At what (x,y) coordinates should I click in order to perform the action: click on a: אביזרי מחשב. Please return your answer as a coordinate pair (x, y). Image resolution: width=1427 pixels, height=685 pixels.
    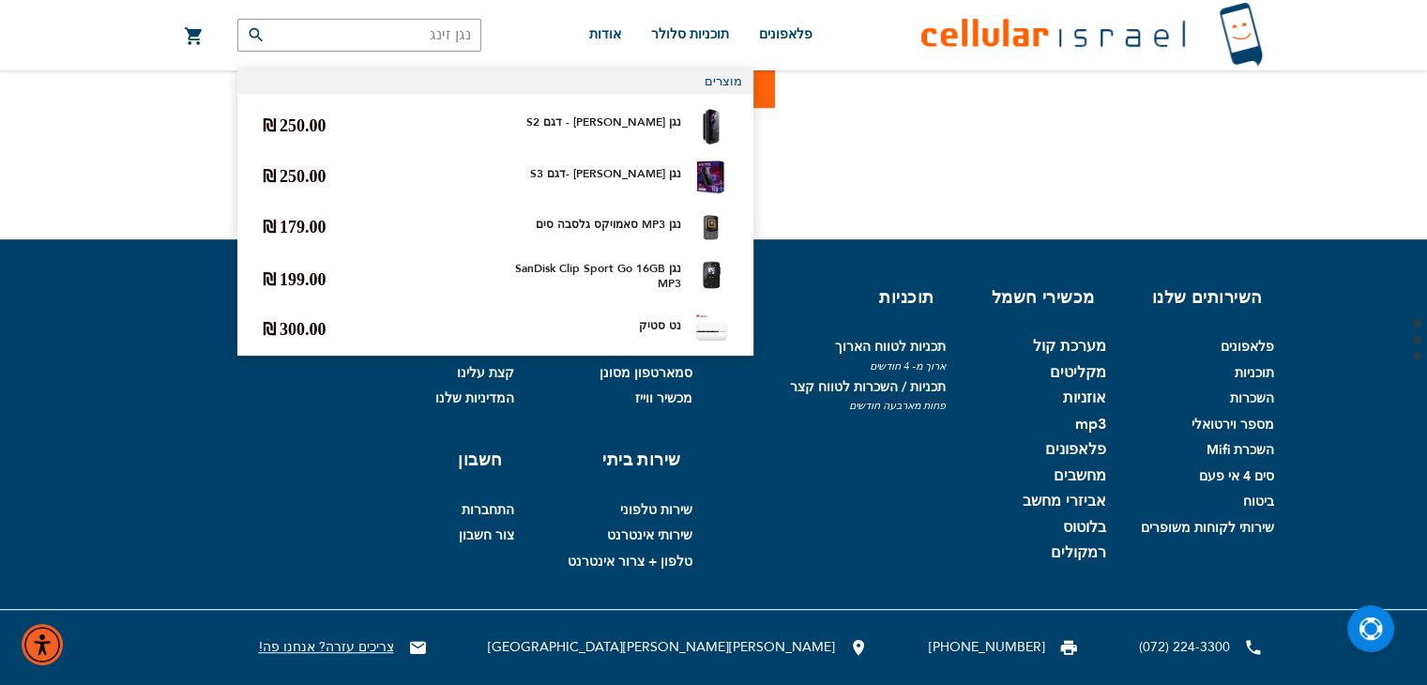
    Looking at the image, I should click on (1064, 501).